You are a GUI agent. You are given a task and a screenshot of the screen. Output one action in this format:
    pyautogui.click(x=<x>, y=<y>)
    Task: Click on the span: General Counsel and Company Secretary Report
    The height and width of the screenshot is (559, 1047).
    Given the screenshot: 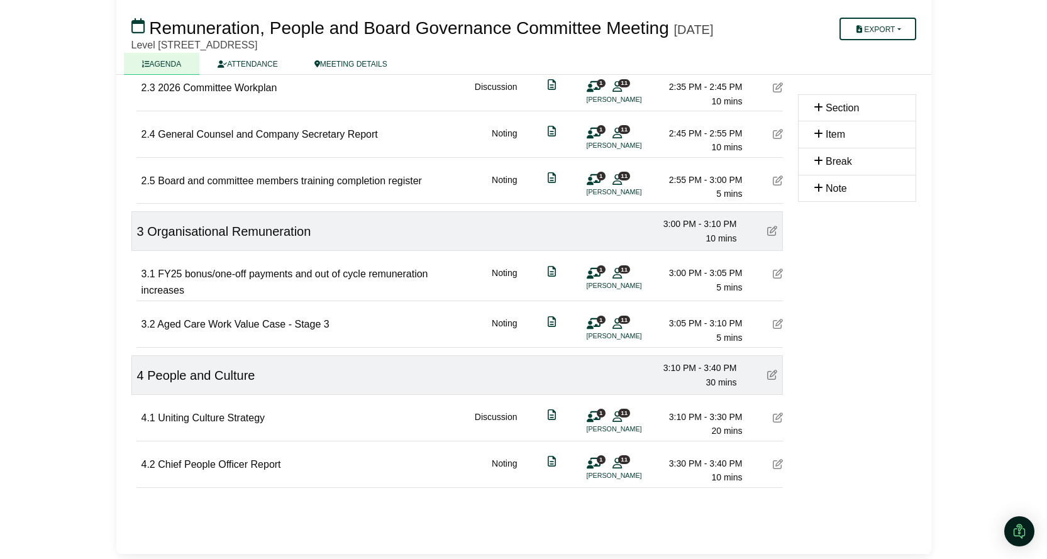 What is the action you would take?
    pyautogui.click(x=268, y=134)
    